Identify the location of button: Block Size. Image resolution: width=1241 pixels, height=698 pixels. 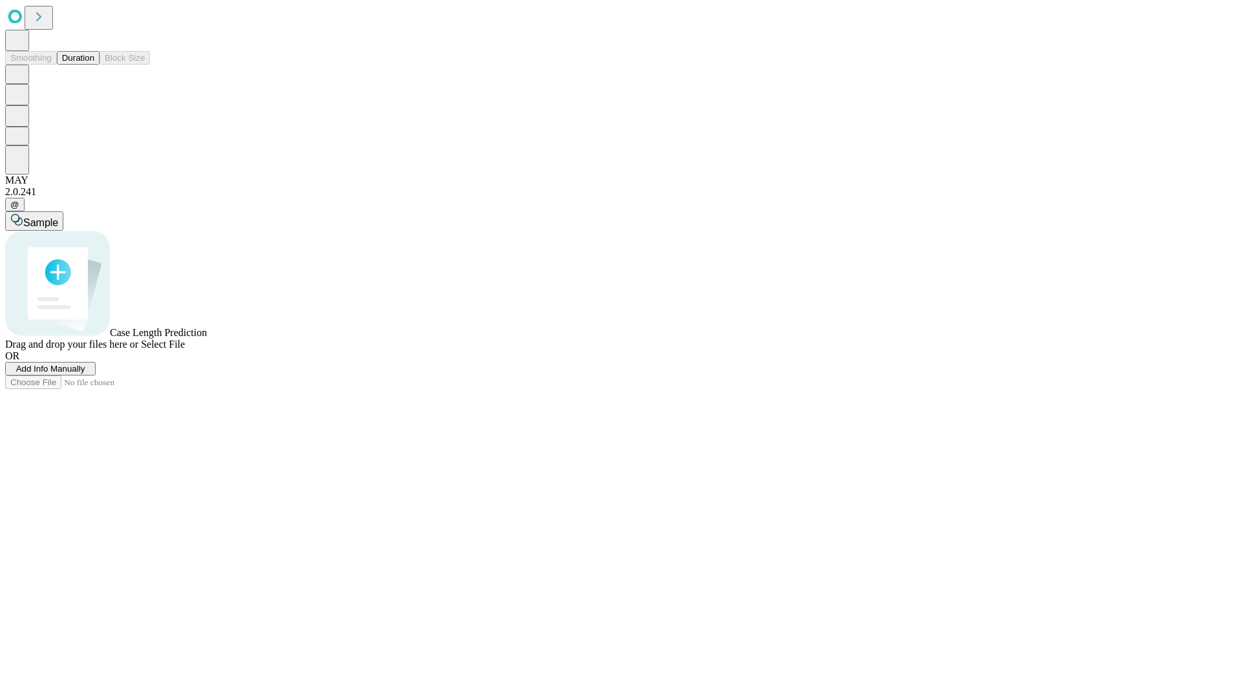
(125, 58).